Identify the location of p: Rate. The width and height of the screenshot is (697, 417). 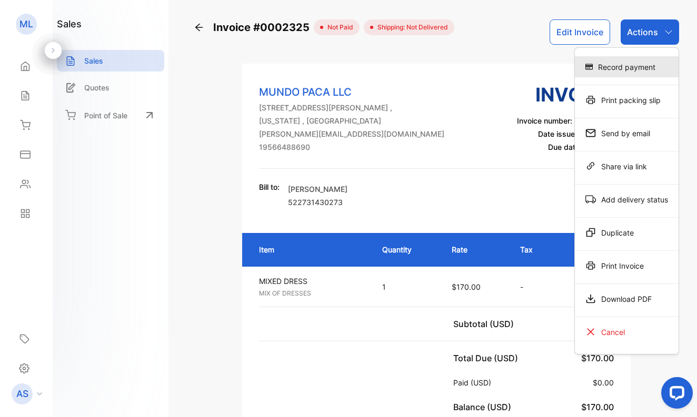
(475, 249).